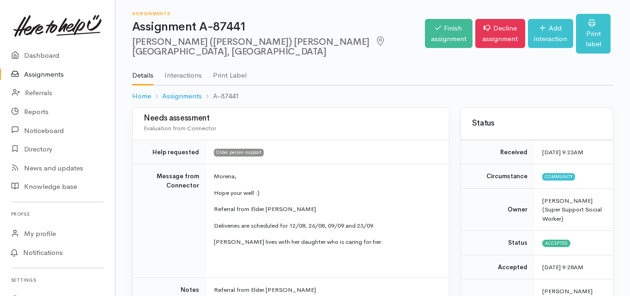 The image size is (630, 296). I want to click on td: Accepted, so click(498, 267).